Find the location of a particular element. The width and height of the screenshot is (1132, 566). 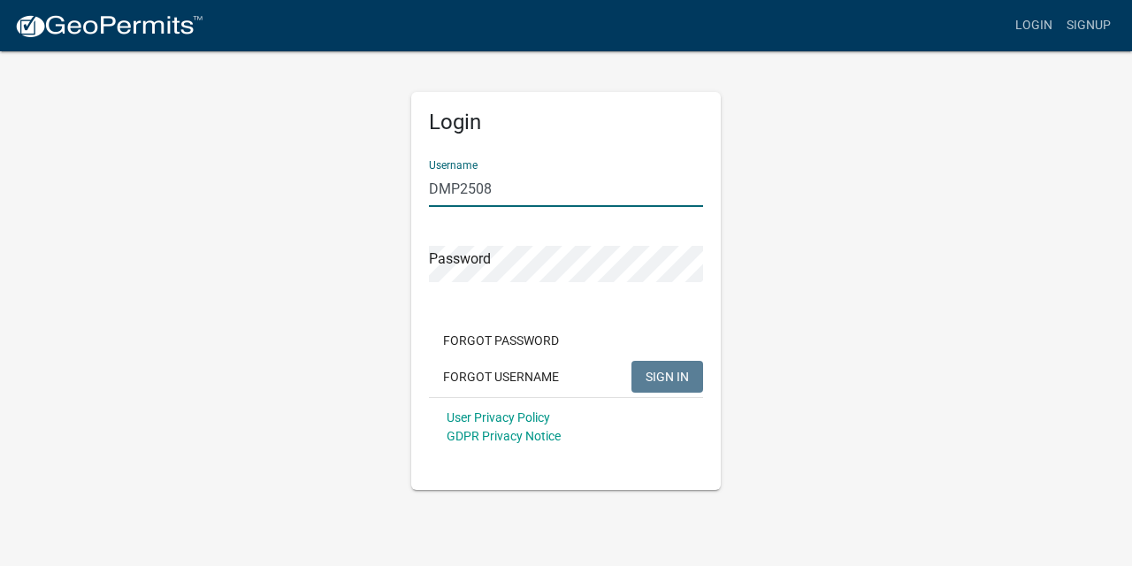

a: Login is located at coordinates (1034, 26).